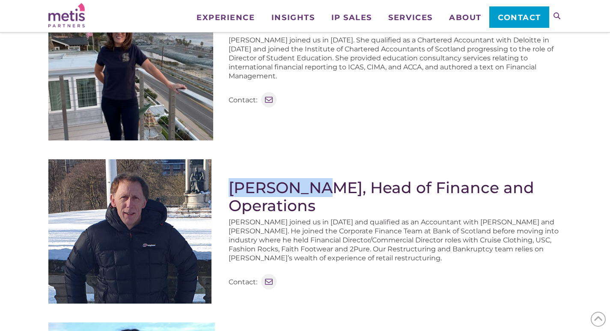  I want to click on a: Contact, so click(519, 17).